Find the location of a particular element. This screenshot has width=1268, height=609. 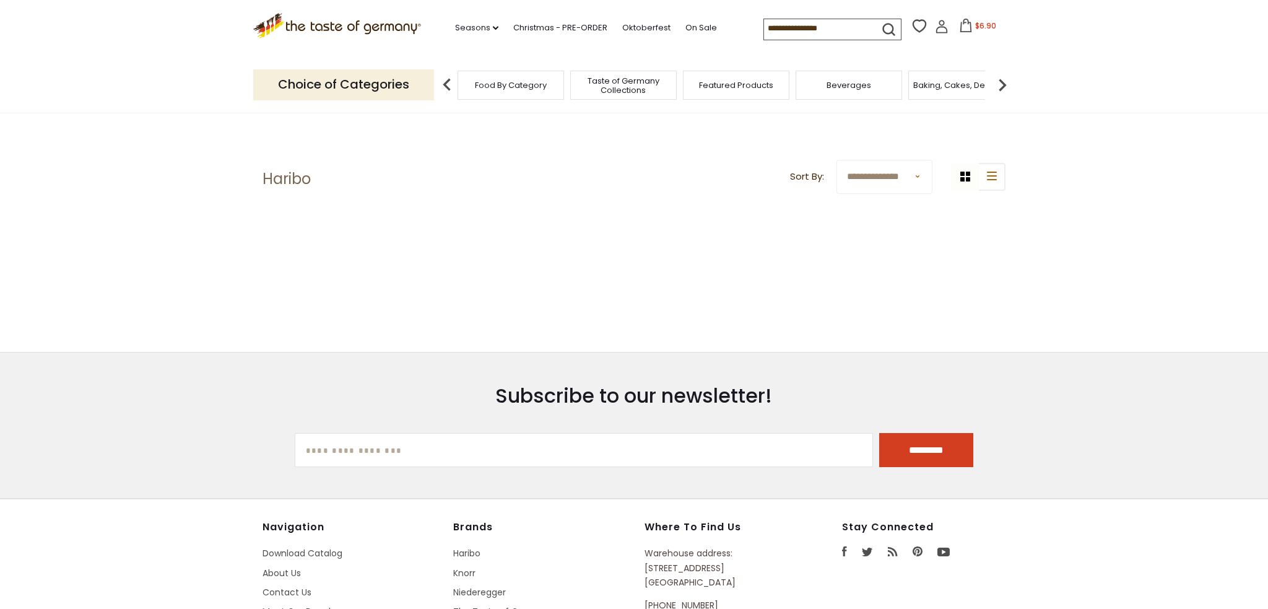

a: Contact Us is located at coordinates (287, 592).